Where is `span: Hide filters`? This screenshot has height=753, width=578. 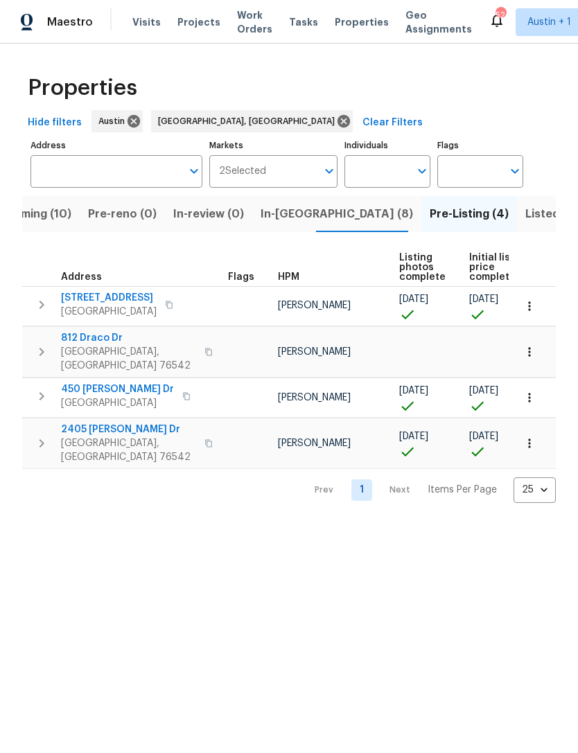
span: Hide filters is located at coordinates (55, 123).